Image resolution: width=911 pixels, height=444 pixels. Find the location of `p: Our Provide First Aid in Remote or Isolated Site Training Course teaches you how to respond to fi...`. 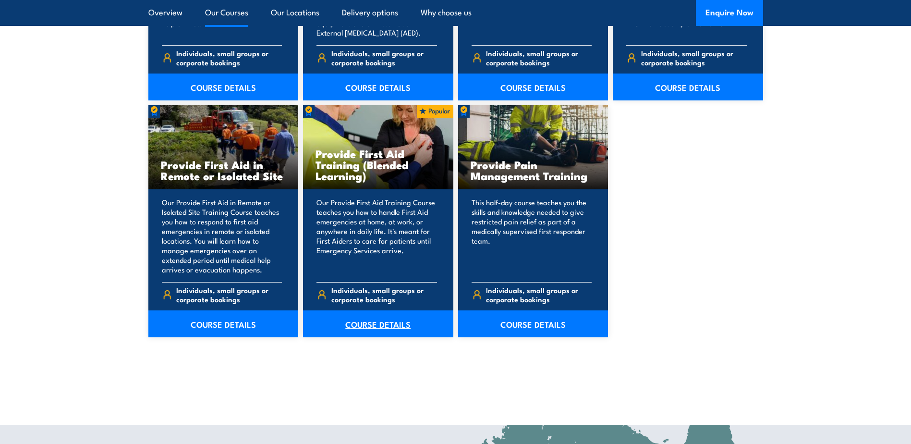

p: Our Provide First Aid in Remote or Isolated Site Training Course teaches you how to respond to fi... is located at coordinates (222, 236).